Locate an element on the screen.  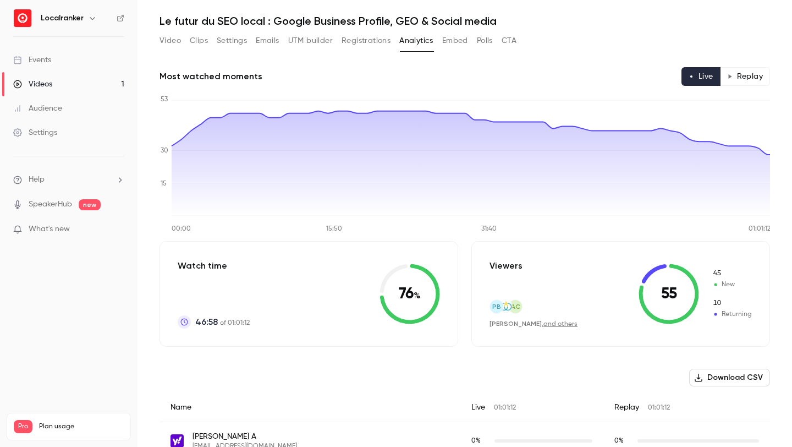
tspan: 53 is located at coordinates (164, 100).